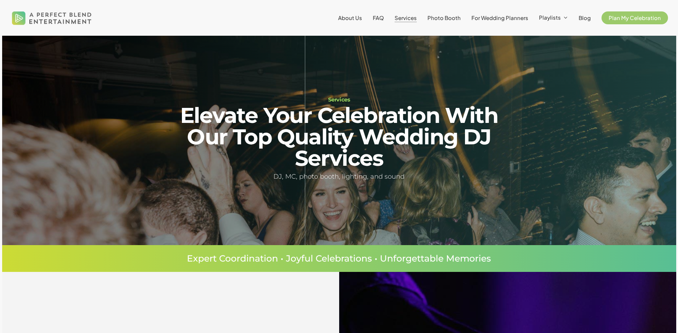 Image resolution: width=678 pixels, height=333 pixels. What do you see at coordinates (635, 18) in the screenshot?
I see `a: Plan My Celebration` at bounding box center [635, 18].